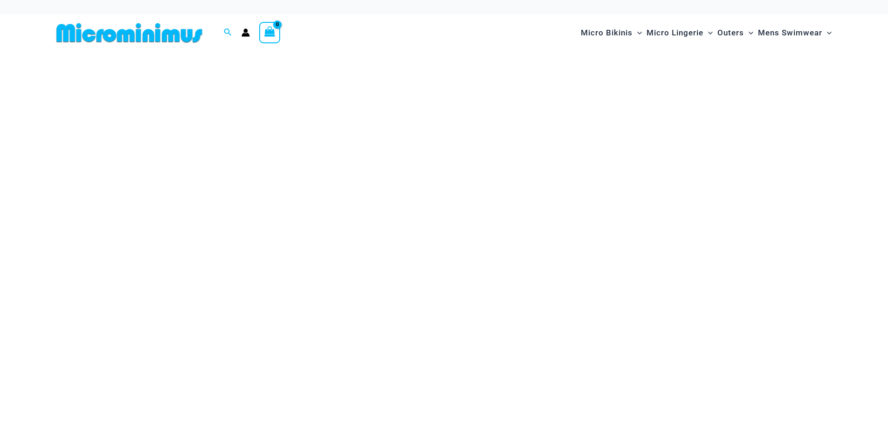  Describe the element at coordinates (611, 33) in the screenshot. I see `a: Micro BikinisMenu ToggleMenu Toggle` at that location.